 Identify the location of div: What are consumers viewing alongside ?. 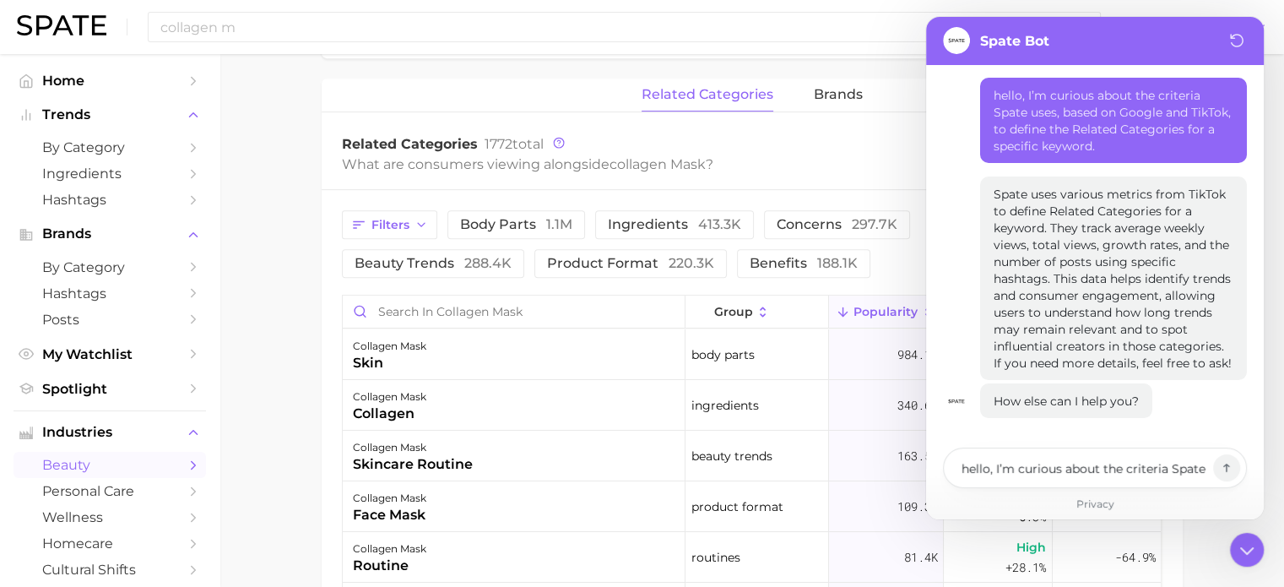
(696, 164).